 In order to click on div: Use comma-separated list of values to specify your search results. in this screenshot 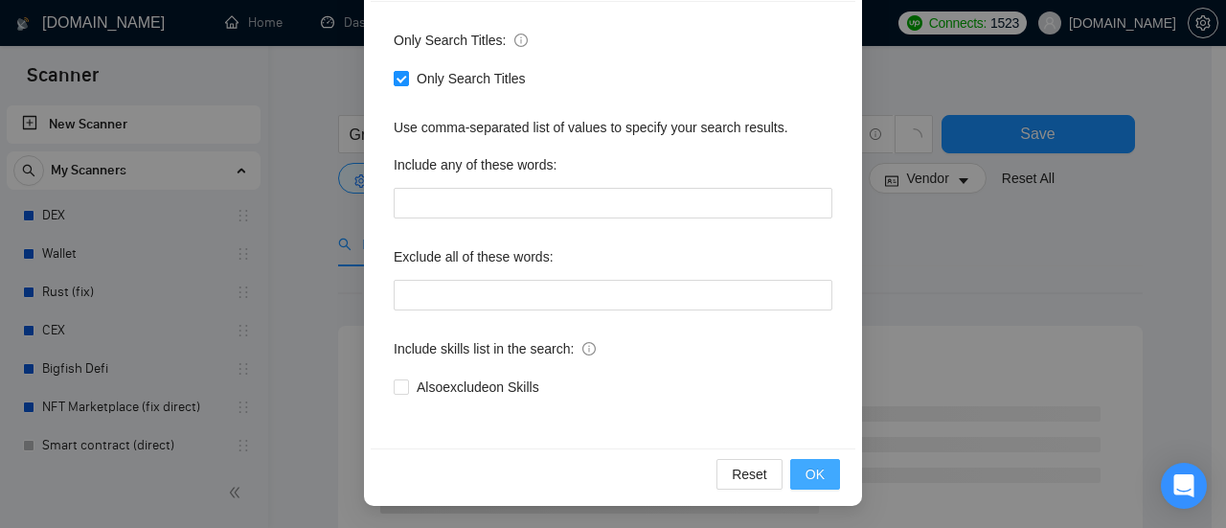, I will do `click(613, 127)`.